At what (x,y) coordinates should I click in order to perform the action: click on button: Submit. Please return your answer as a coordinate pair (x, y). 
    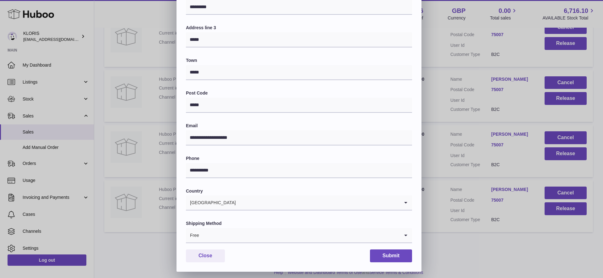
    Looking at the image, I should click on (391, 256).